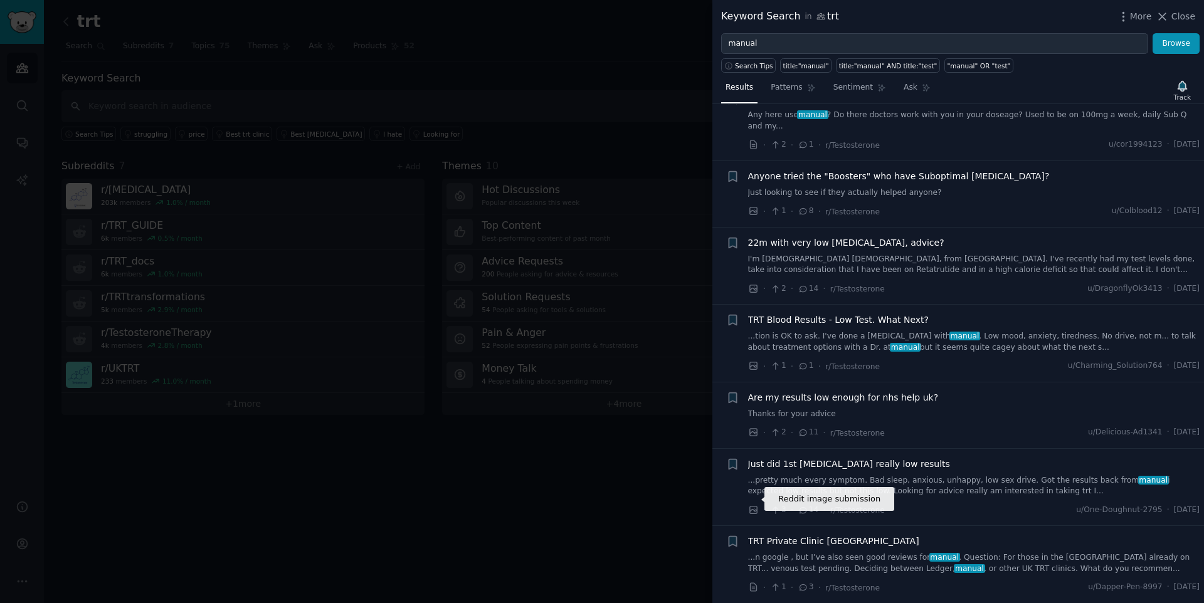  What do you see at coordinates (787, 88) in the screenshot?
I see `span: Patterns` at bounding box center [787, 88].